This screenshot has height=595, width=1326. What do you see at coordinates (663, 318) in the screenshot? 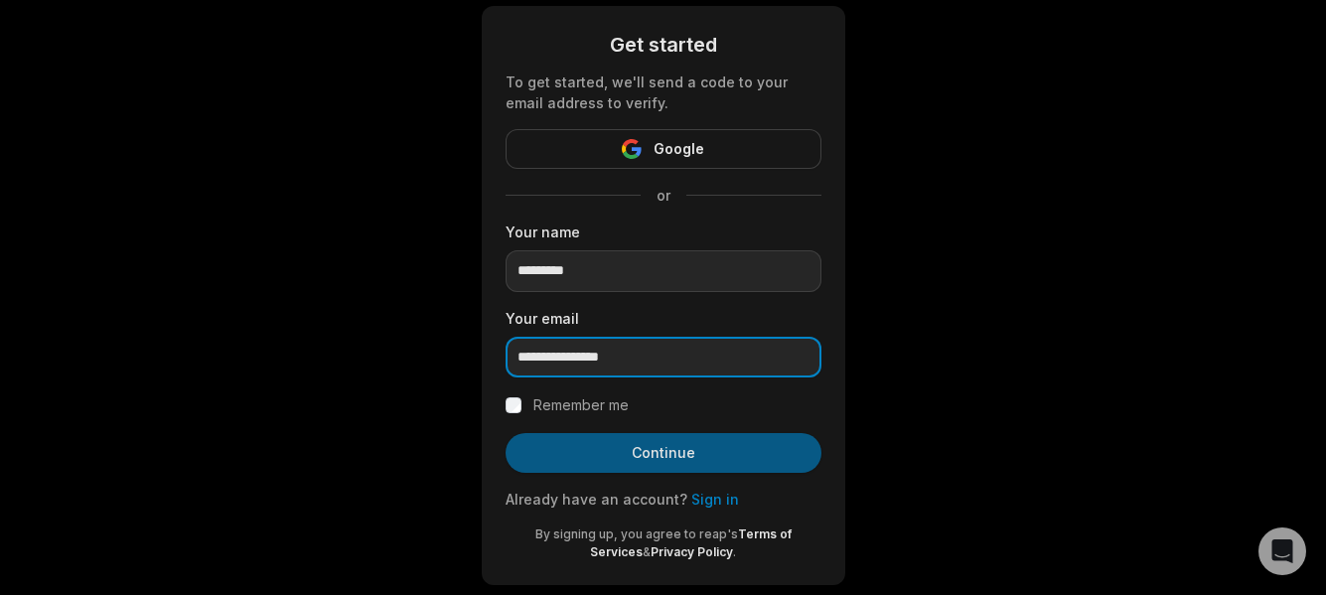
I see `label: Your email` at bounding box center [663, 318].